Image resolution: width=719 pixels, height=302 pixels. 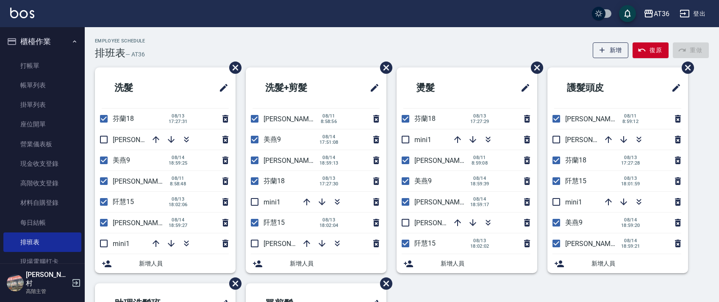 I want to click on a: 排班表, so click(x=42, y=242).